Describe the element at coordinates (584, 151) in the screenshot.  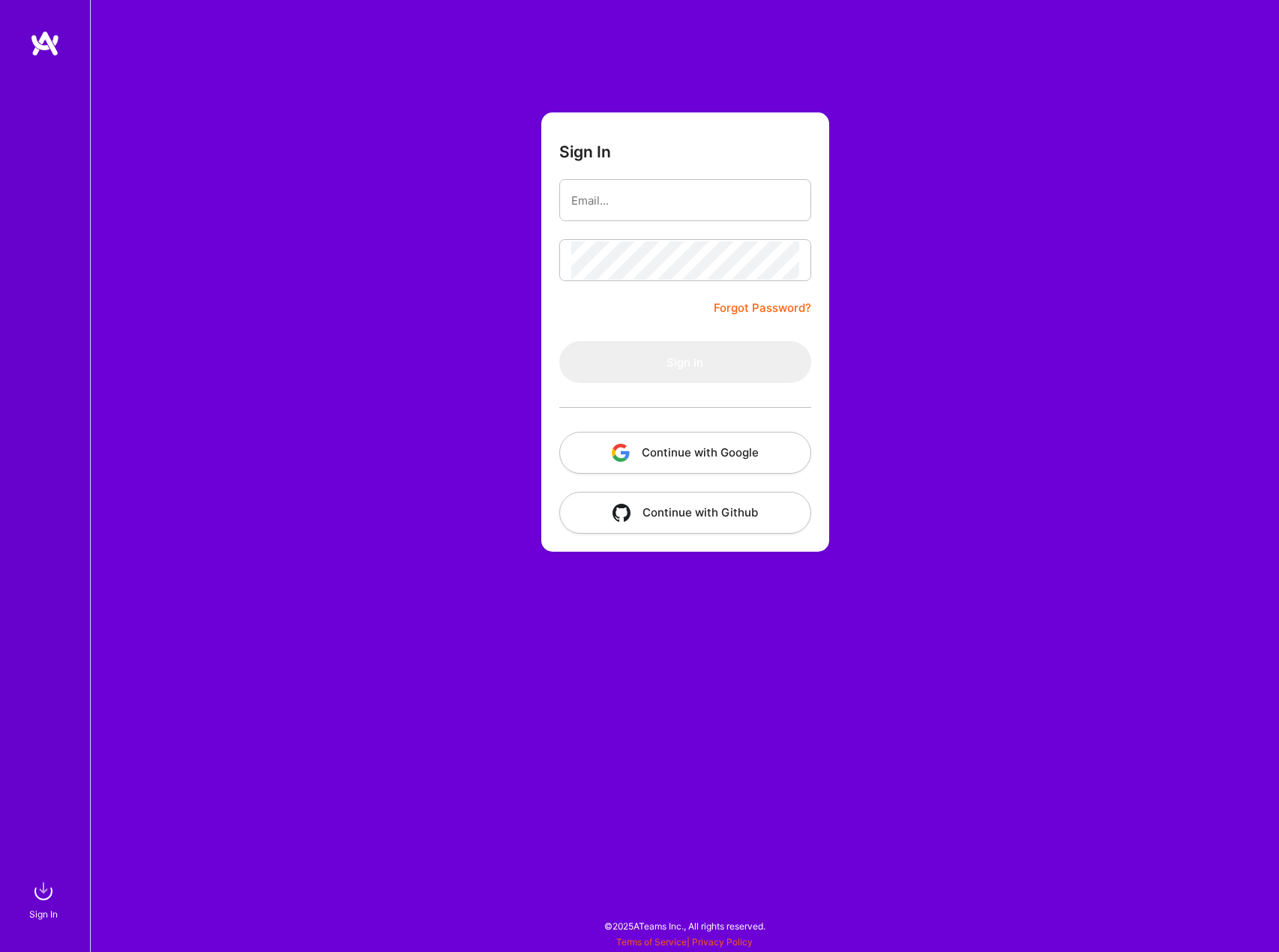
I see `h3: Sign In` at that location.